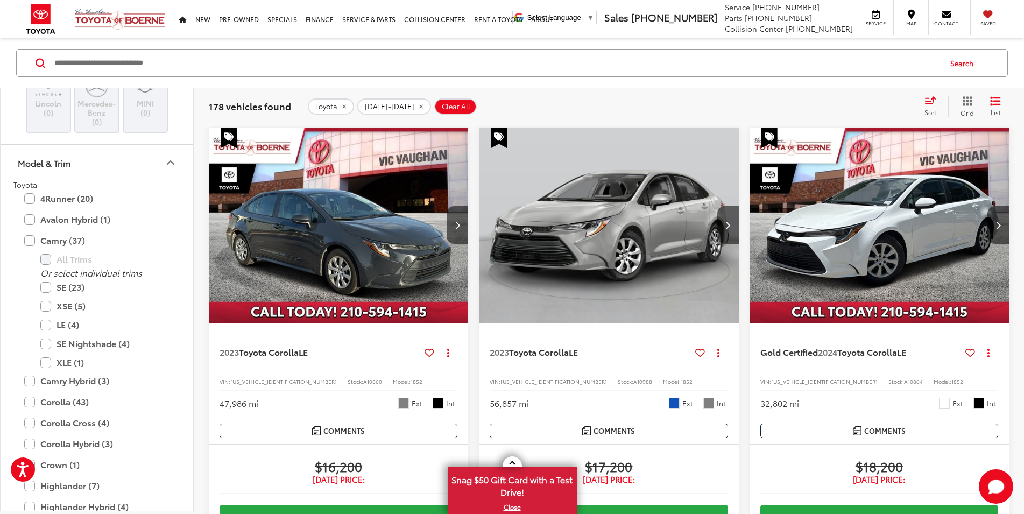 Image resolution: width=1024 pixels, height=514 pixels. I want to click on span: Select Language, so click(554, 17).